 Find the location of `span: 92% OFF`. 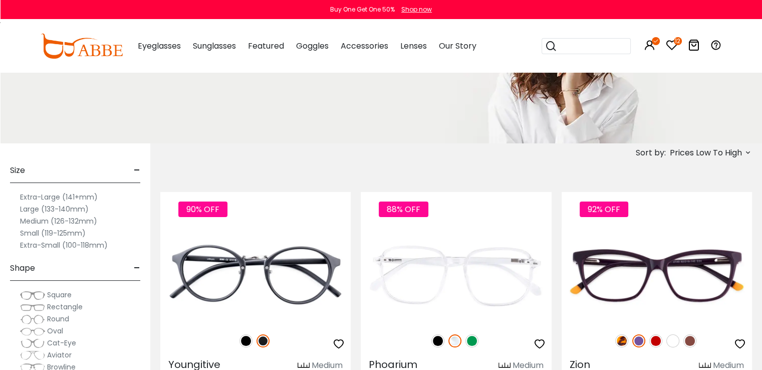

span: 92% OFF is located at coordinates (603, 209).